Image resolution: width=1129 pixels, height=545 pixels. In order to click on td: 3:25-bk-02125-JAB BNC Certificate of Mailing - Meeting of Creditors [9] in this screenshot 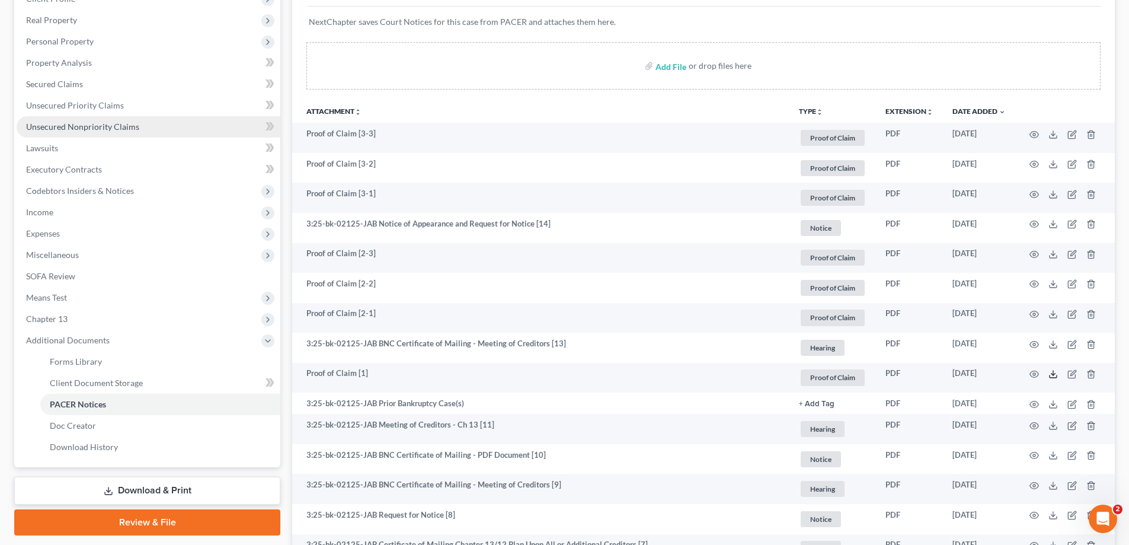, I will do `click(541, 489)`.